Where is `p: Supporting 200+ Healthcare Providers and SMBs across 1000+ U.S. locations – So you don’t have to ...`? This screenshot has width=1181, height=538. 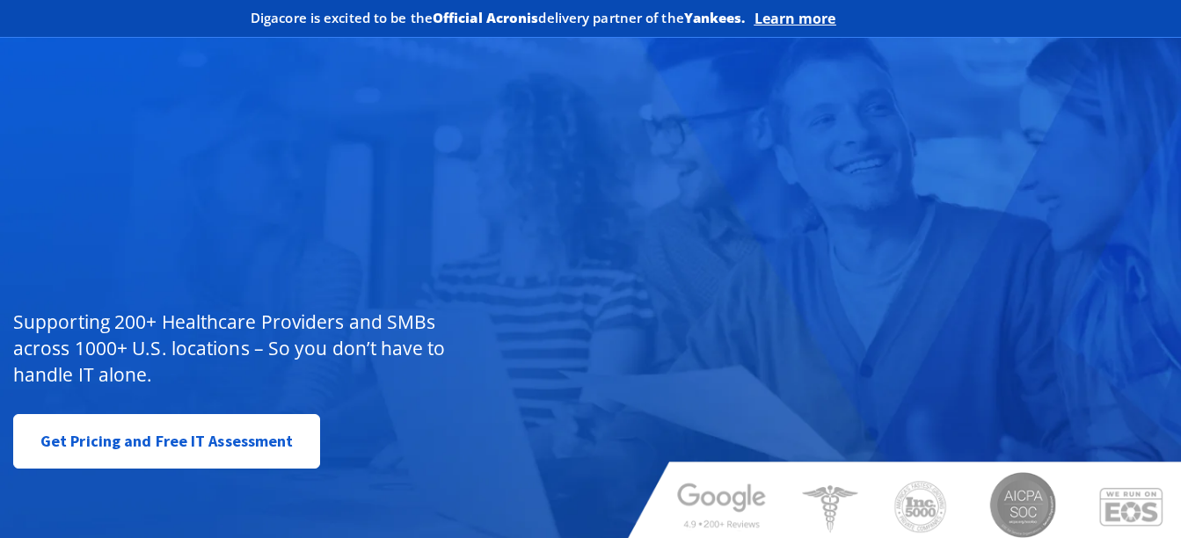
p: Supporting 200+ Healthcare Providers and SMBs across 1000+ U.S. locations – So you don’t have to ... is located at coordinates (255, 348).